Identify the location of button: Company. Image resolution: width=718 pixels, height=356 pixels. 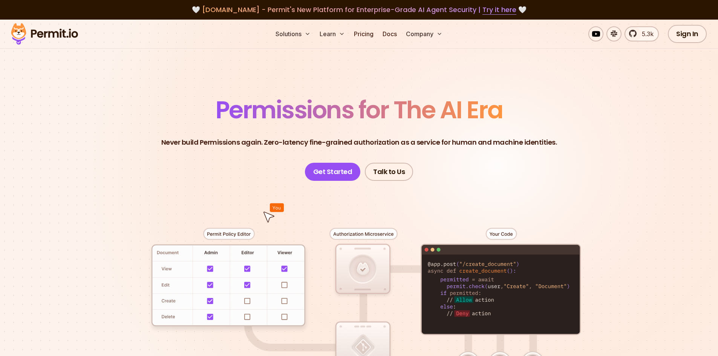
(424, 34).